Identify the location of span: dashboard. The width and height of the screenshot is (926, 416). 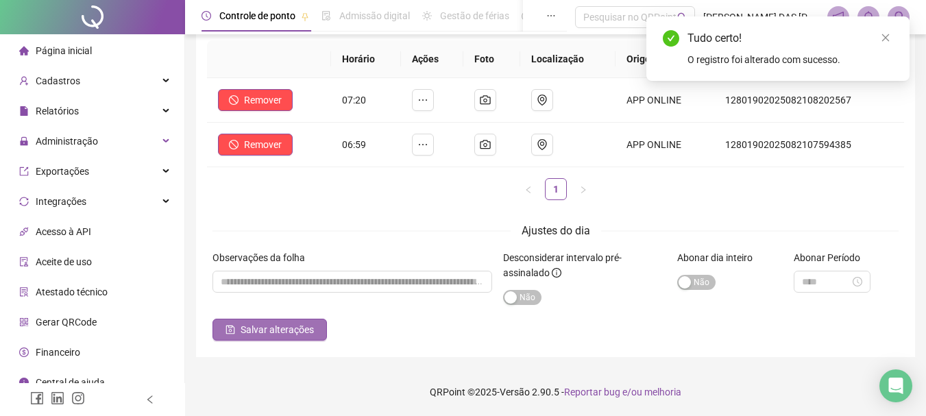
(527, 16).